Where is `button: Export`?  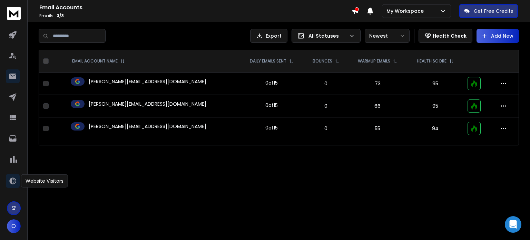
button: Export is located at coordinates (269, 36).